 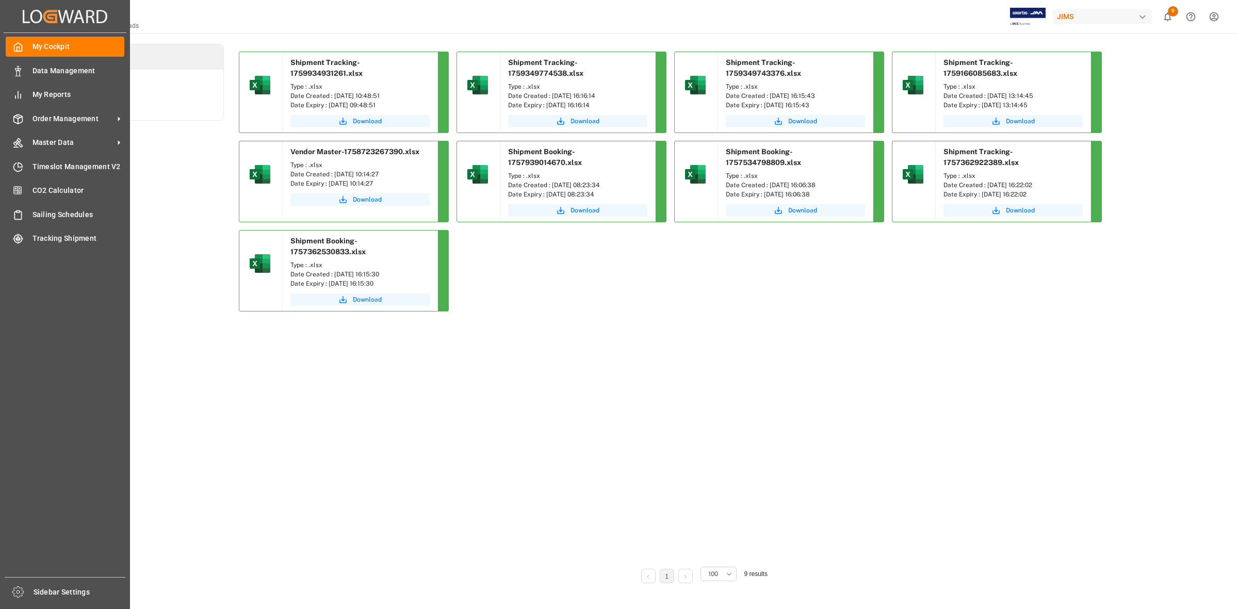 I want to click on span: My Cockpit, so click(x=78, y=46).